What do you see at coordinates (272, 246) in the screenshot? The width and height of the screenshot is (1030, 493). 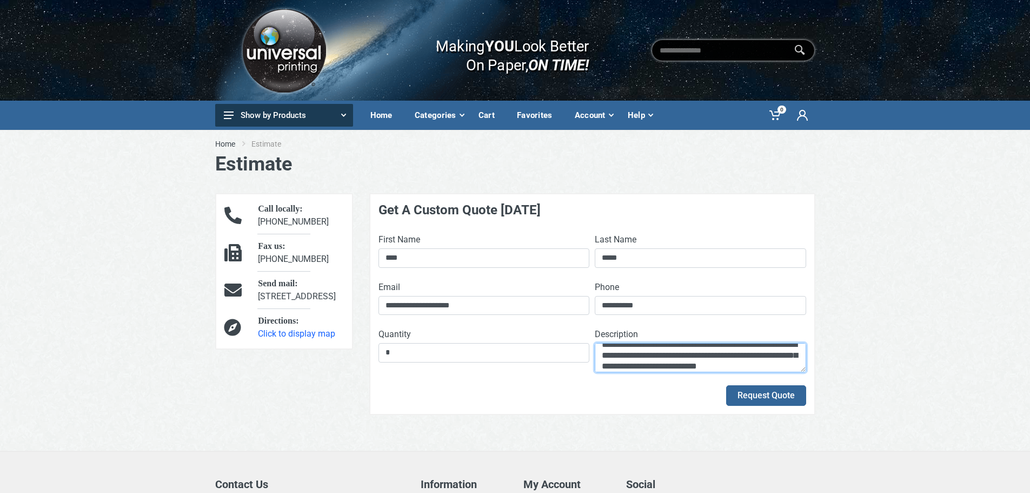 I see `span: Fax us:` at bounding box center [272, 246].